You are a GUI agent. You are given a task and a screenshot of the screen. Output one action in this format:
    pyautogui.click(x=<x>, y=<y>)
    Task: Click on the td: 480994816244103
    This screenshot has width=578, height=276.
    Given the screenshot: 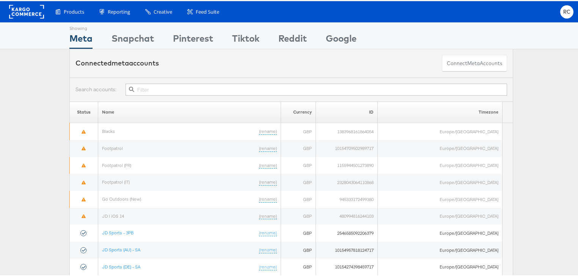 What is the action you would take?
    pyautogui.click(x=346, y=215)
    